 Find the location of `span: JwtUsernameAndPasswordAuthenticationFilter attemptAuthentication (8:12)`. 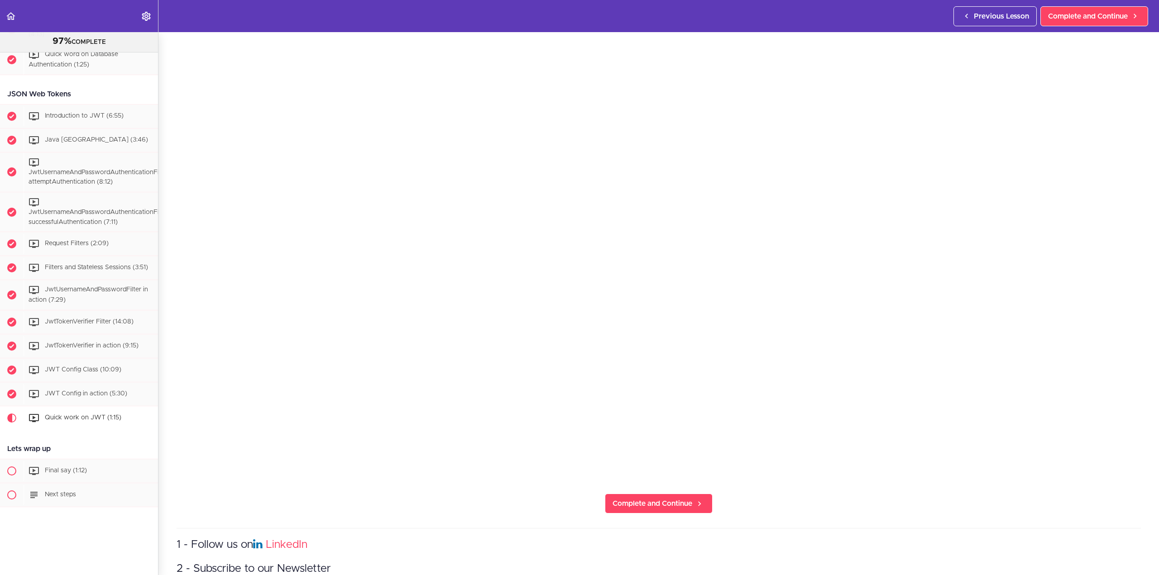

span: JwtUsernameAndPasswordAuthenticationFilter attemptAuthentication (8:12) is located at coordinates (98, 177).